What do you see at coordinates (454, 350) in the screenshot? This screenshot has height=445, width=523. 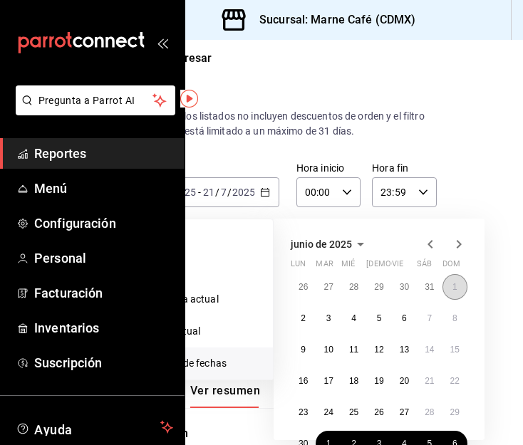 I see `button: 15 de junio de 2025` at bounding box center [454, 350].